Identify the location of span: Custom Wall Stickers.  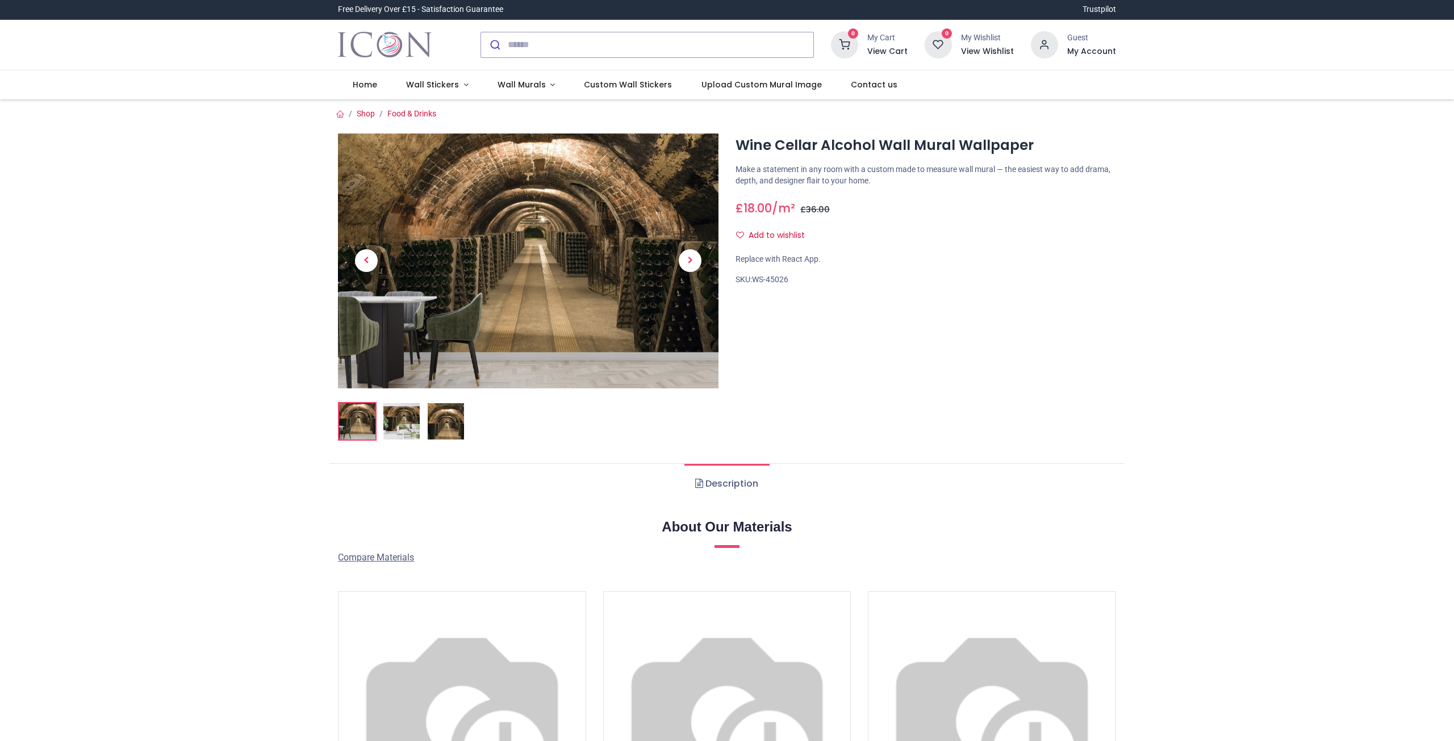
(628, 85).